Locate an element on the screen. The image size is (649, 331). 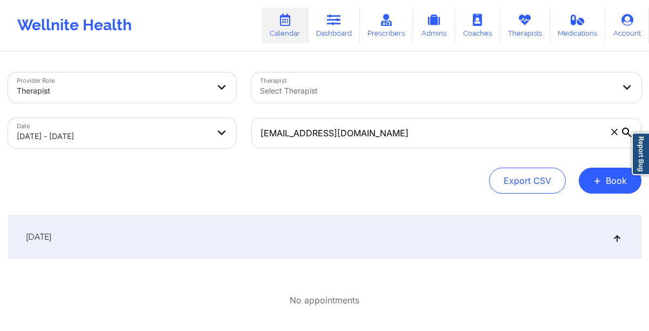
a: Therapists is located at coordinates (525, 25).